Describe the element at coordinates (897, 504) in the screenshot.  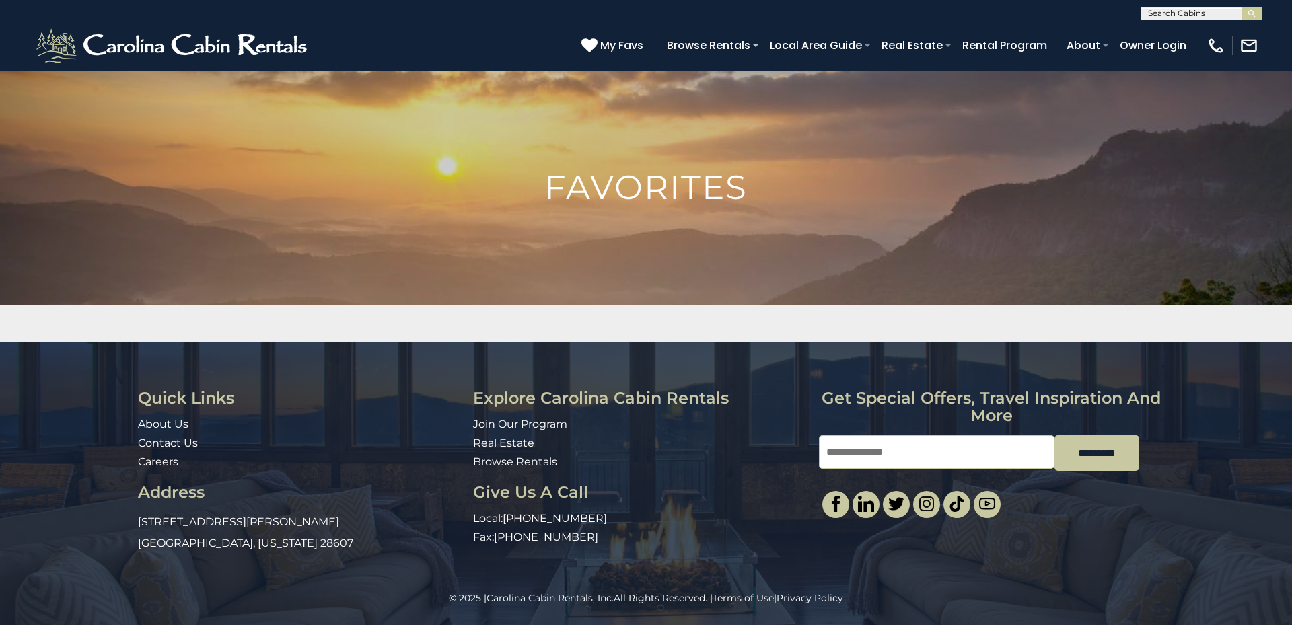
I see `img: twitter-single.svg` at that location.